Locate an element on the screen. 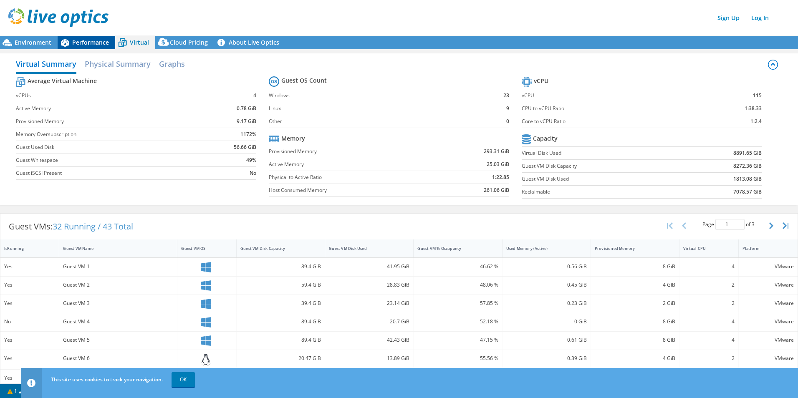 The height and width of the screenshot is (398, 798). b: 1:38.33 is located at coordinates (752, 108).